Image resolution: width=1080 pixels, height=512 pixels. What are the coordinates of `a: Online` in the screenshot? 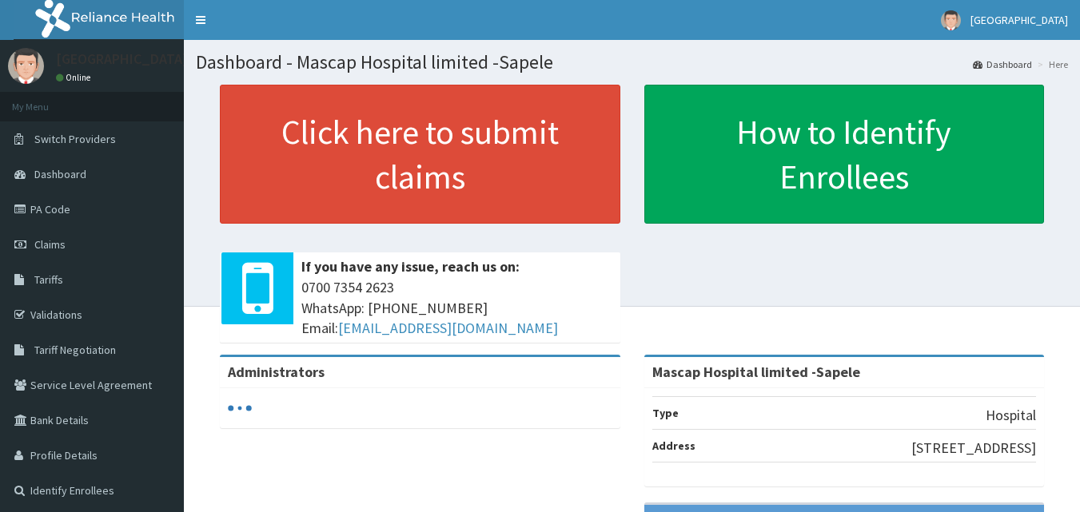 It's located at (75, 78).